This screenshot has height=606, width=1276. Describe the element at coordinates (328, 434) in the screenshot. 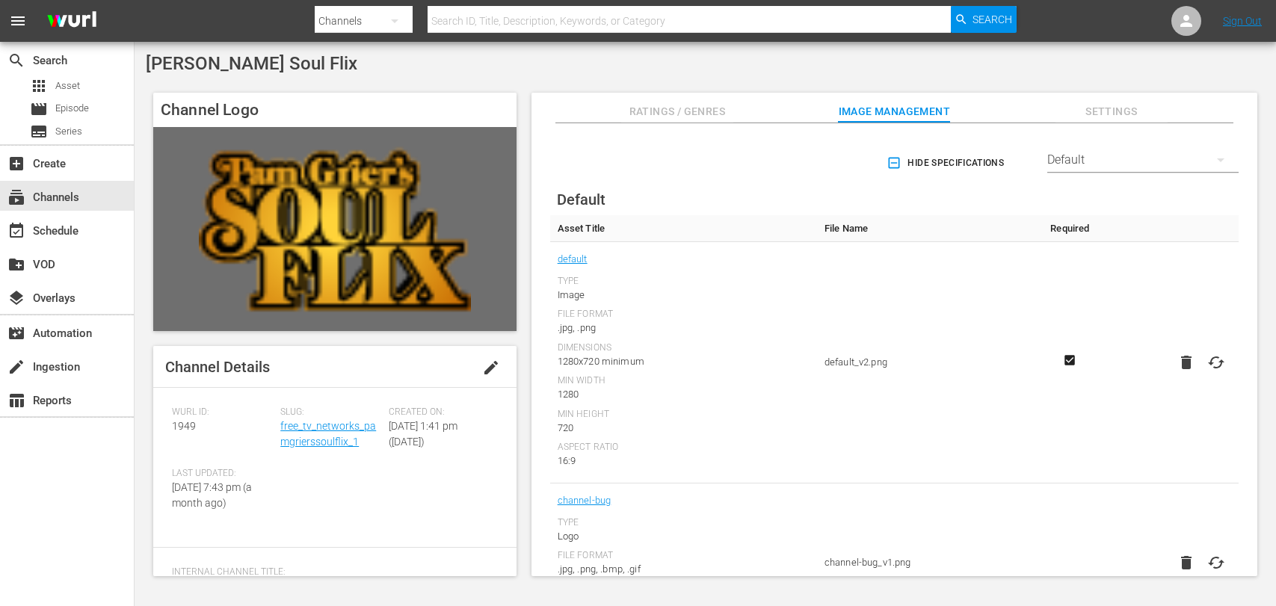

I see `a: free_tv_networks_pamgrierssoulflix_1` at that location.